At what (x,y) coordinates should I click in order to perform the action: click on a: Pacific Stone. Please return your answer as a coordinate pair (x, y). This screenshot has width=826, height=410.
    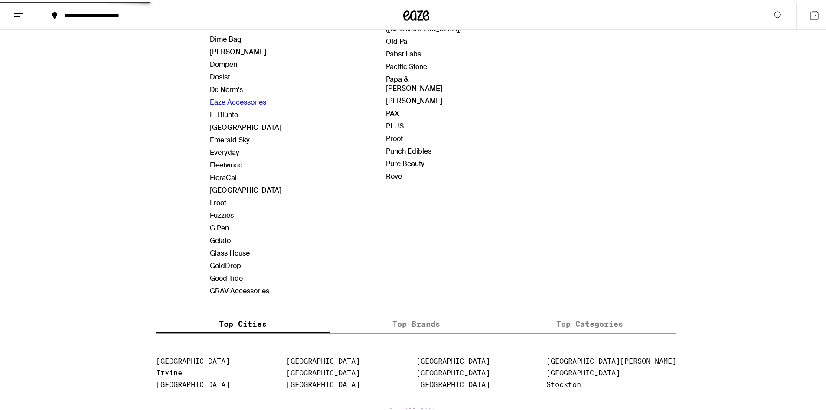
    Looking at the image, I should click on (406, 65).